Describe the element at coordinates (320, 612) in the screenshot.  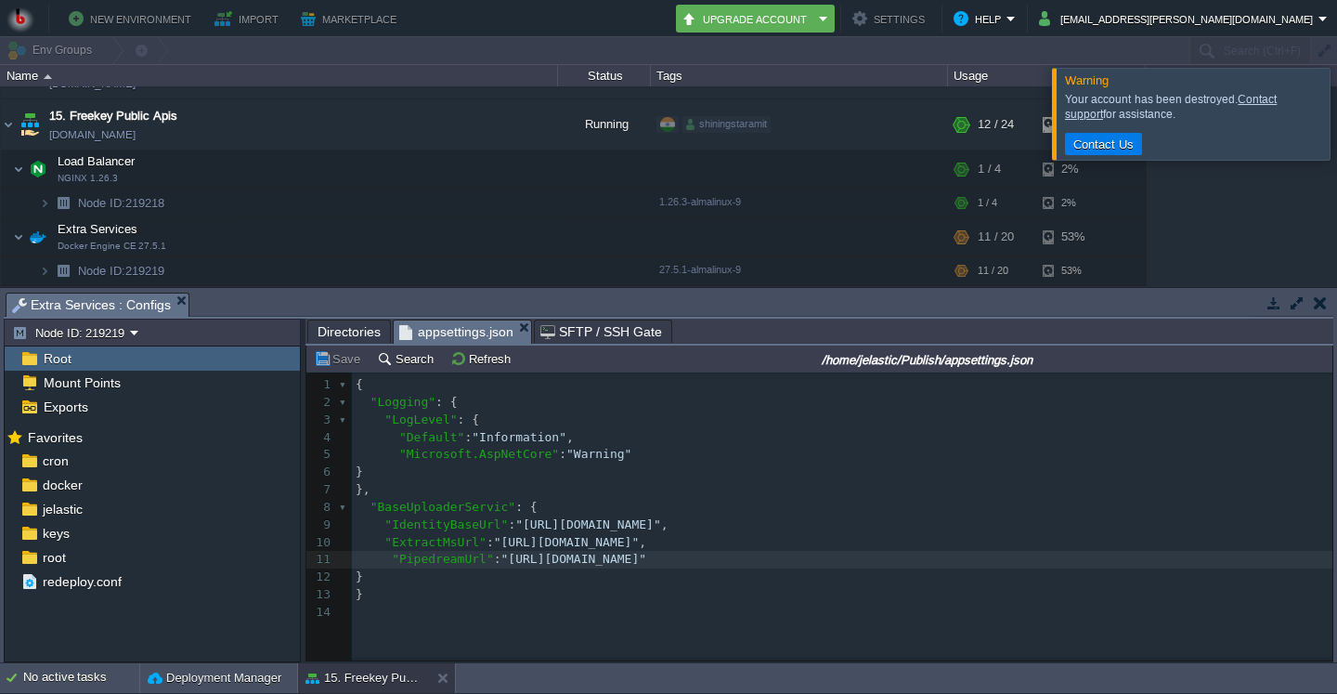
I see `div: 14` at that location.